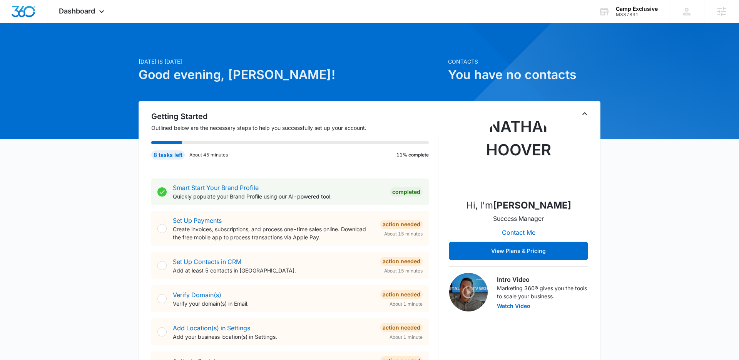  I want to click on div: Completed, so click(406, 192).